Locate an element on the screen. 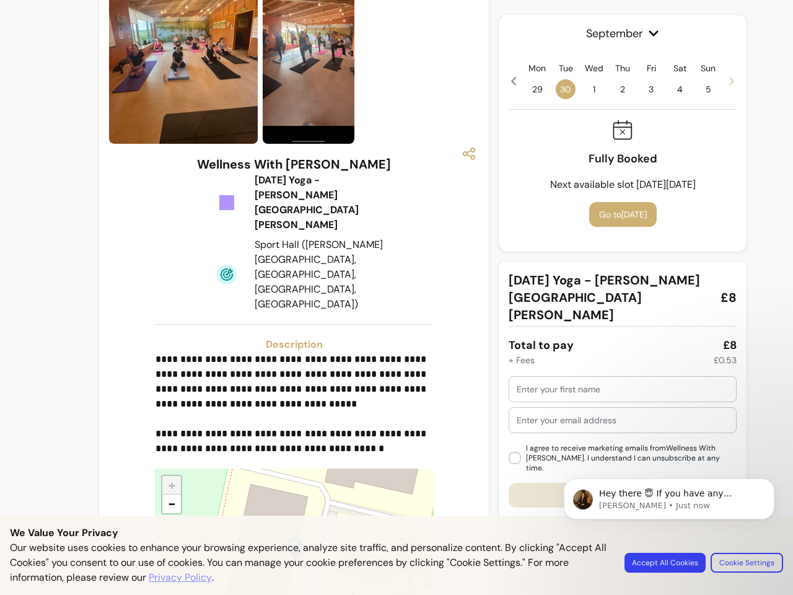  div: £8 is located at coordinates (730, 345).